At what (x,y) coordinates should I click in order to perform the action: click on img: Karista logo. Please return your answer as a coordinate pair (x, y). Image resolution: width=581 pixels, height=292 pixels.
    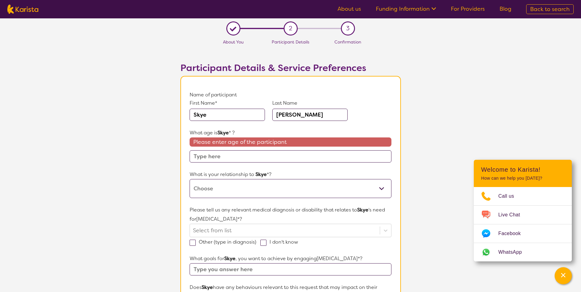
    Looking at the image, I should click on (23, 9).